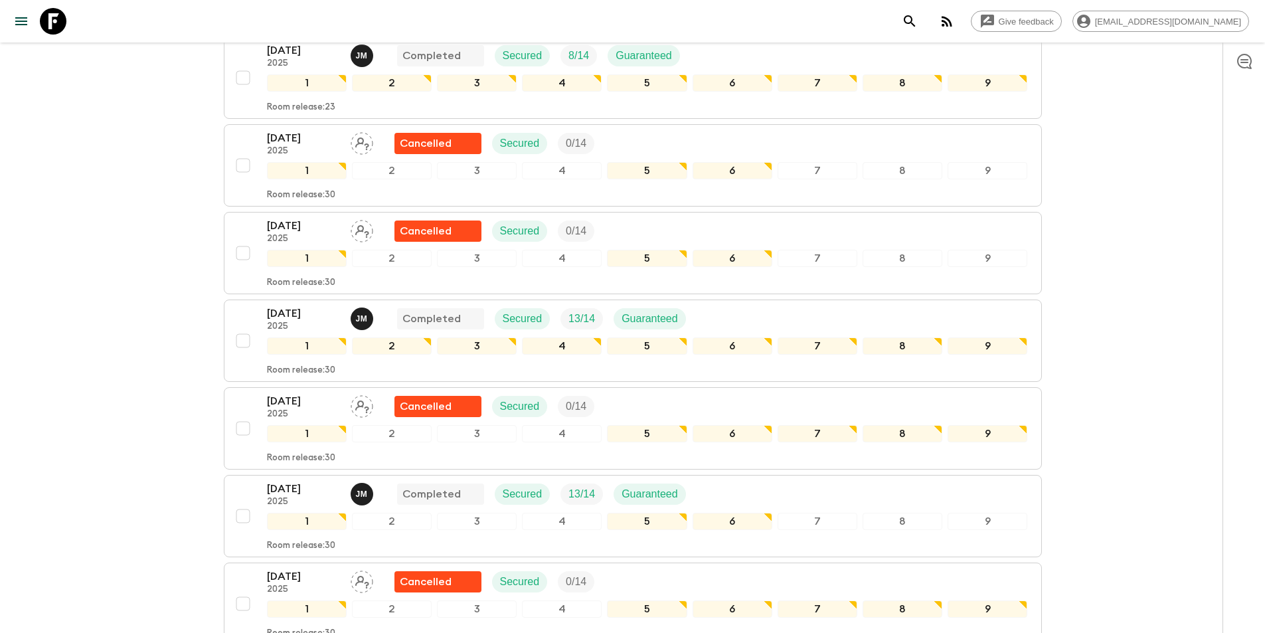 The height and width of the screenshot is (633, 1265). What do you see at coordinates (21, 21) in the screenshot?
I see `button: menu` at bounding box center [21, 21].